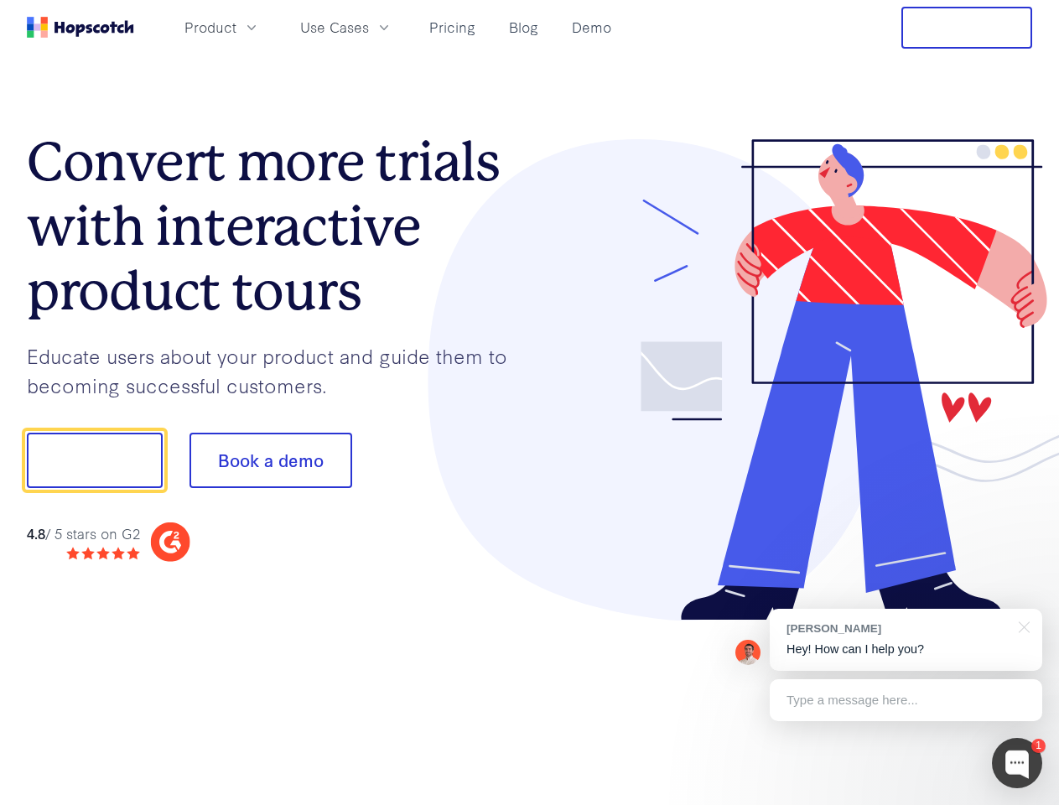 This screenshot has height=805, width=1059. What do you see at coordinates (271, 460) in the screenshot?
I see `a: Book a demo` at bounding box center [271, 460].